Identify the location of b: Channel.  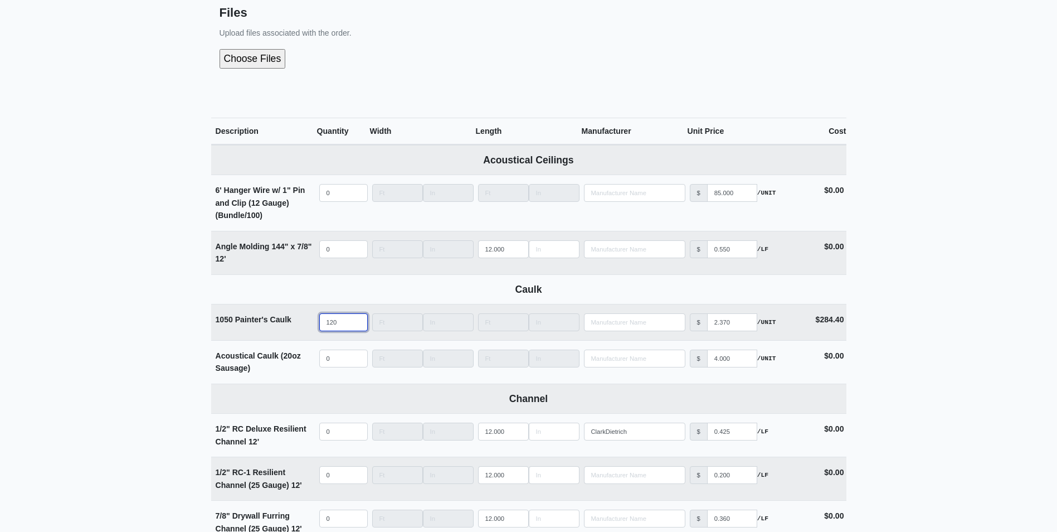
(528, 398).